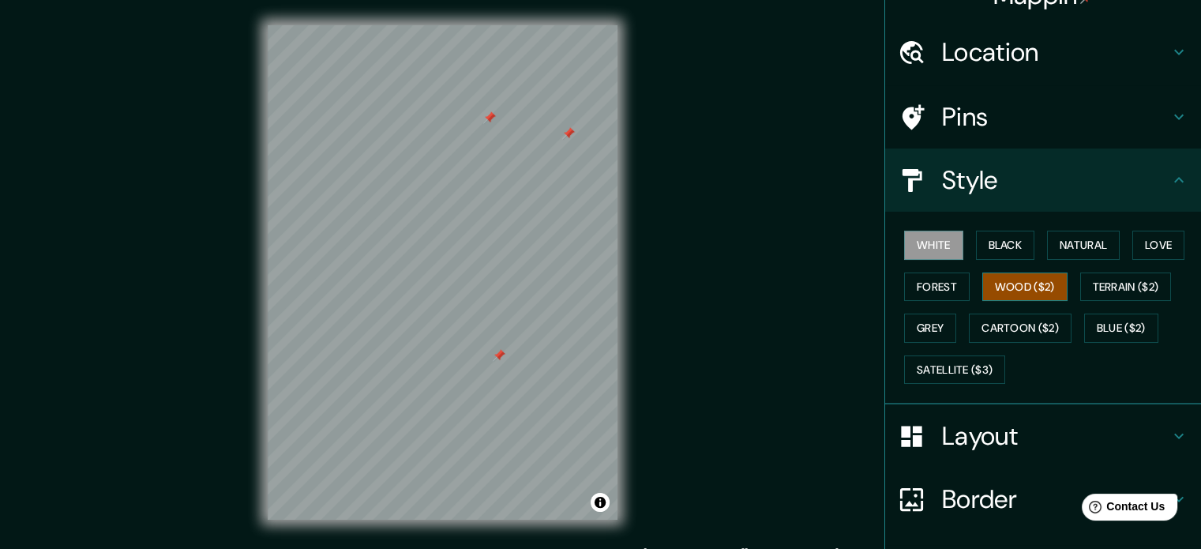  What do you see at coordinates (600, 502) in the screenshot?
I see `button: Toggle attribution` at bounding box center [600, 502].